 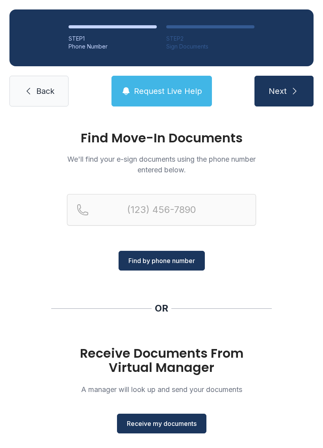 What do you see at coordinates (162, 210) in the screenshot?
I see `input: Reservation phone number` at bounding box center [162, 210].